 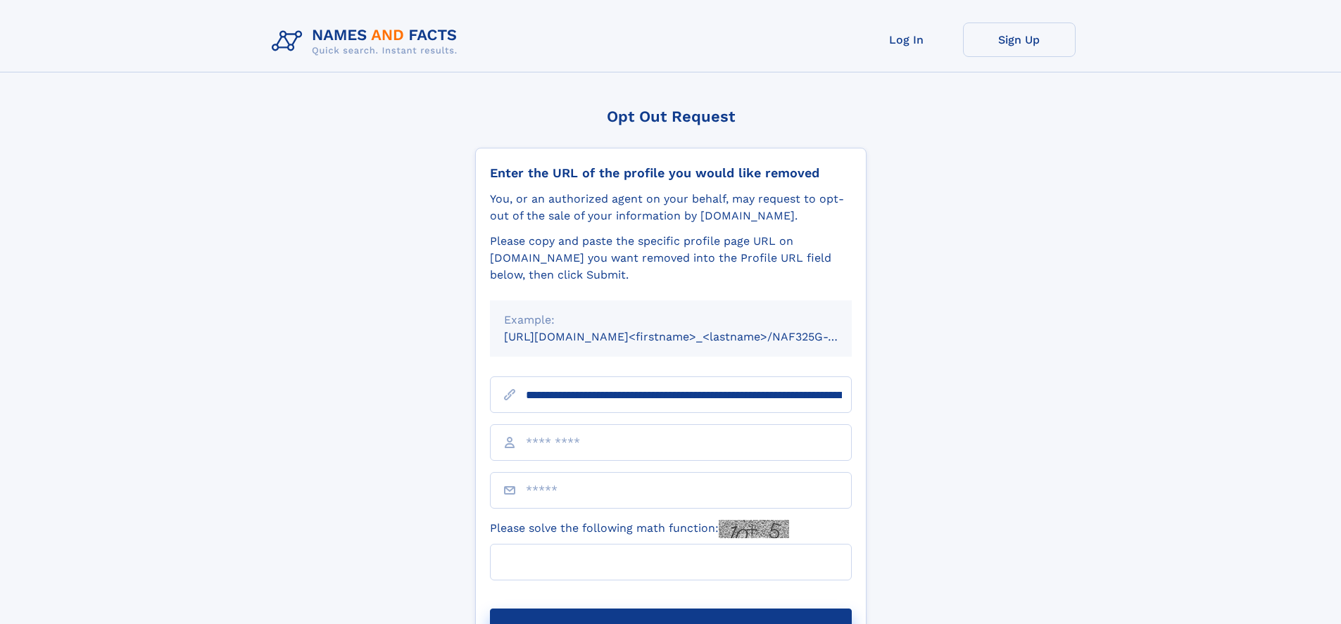 What do you see at coordinates (671, 173) in the screenshot?
I see `div: Enter the URL of the profile you would like removed` at bounding box center [671, 173].